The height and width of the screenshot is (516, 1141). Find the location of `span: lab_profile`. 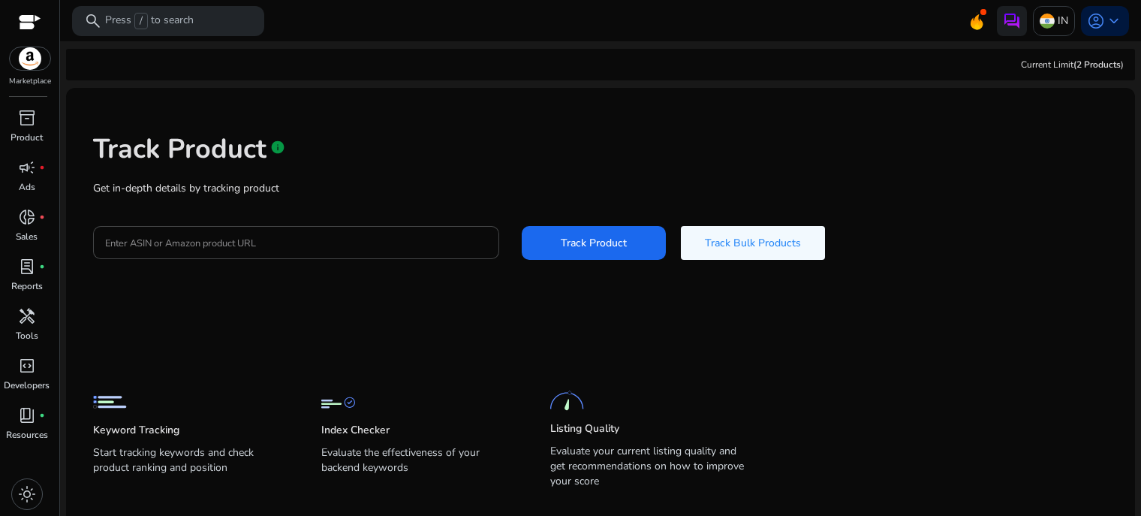

span: lab_profile is located at coordinates (27, 267).